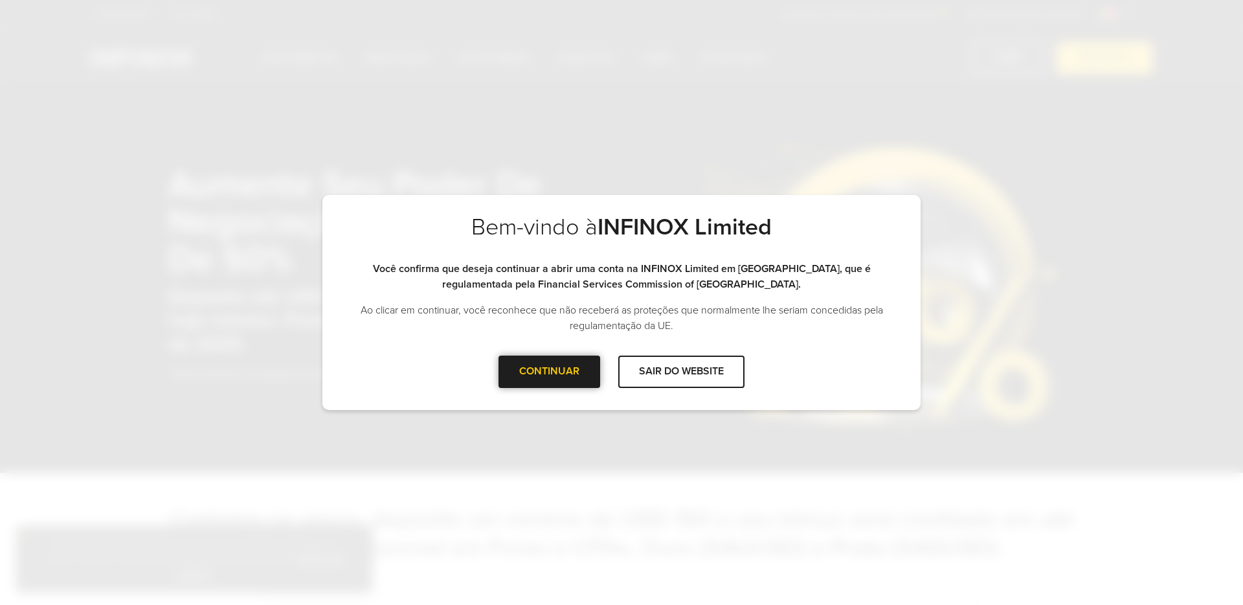 Image resolution: width=1243 pixels, height=605 pixels. I want to click on div: SAIR DO WEBSITE, so click(681, 371).